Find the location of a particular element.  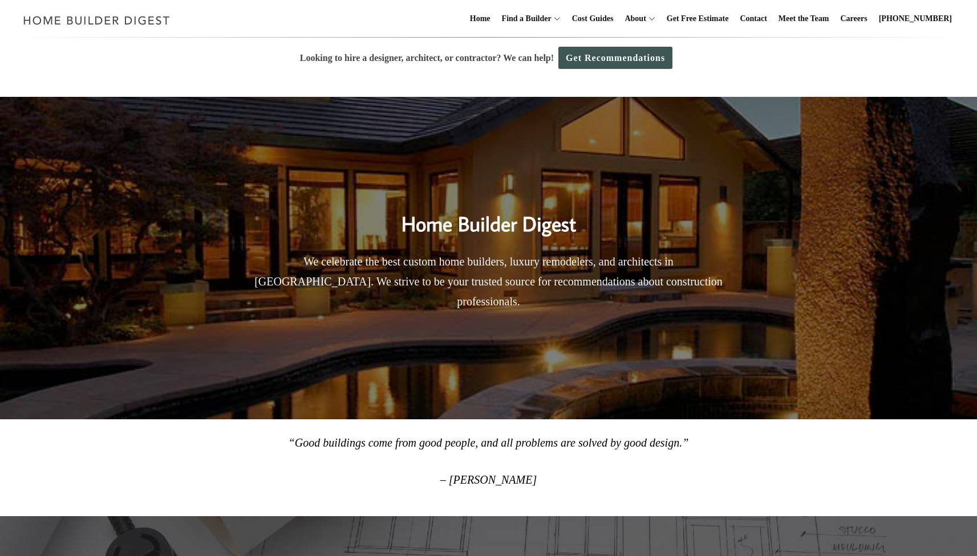

p: We celebrate the best custom home builders, luxury remodelers, and architects in [GEOGRAPHIC_DATA... is located at coordinates (489, 282).